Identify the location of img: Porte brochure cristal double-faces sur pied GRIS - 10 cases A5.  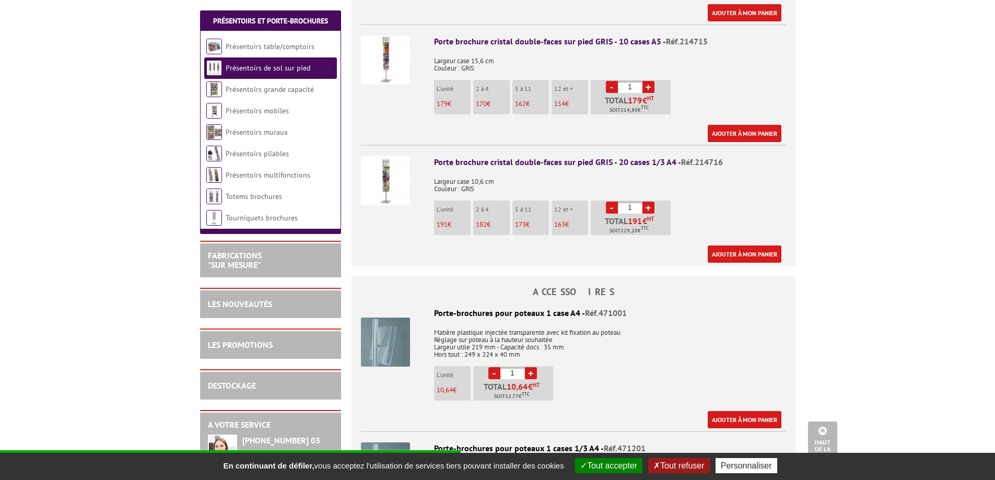
(386, 60).